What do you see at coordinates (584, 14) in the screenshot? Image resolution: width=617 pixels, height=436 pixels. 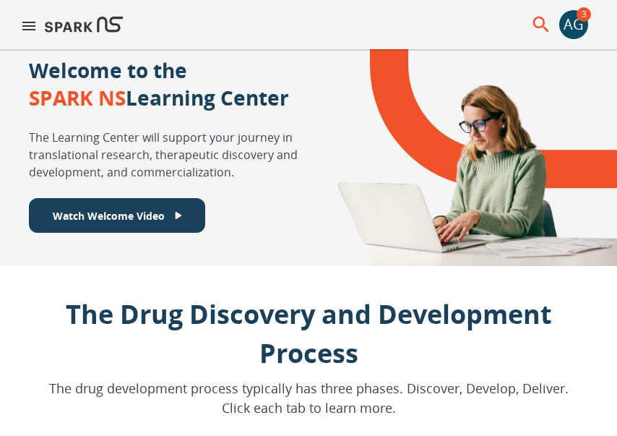 I see `span: 3` at bounding box center [584, 14].